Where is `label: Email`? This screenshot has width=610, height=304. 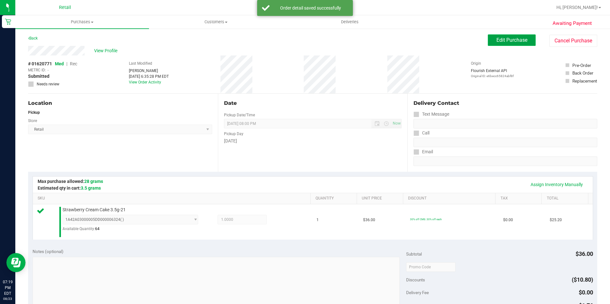
label: Email is located at coordinates (423, 152).